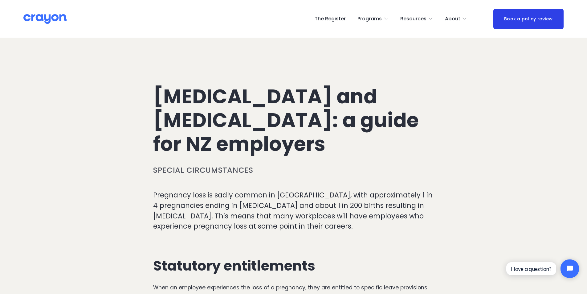  I want to click on button: Open chat widget, so click(69, 14).